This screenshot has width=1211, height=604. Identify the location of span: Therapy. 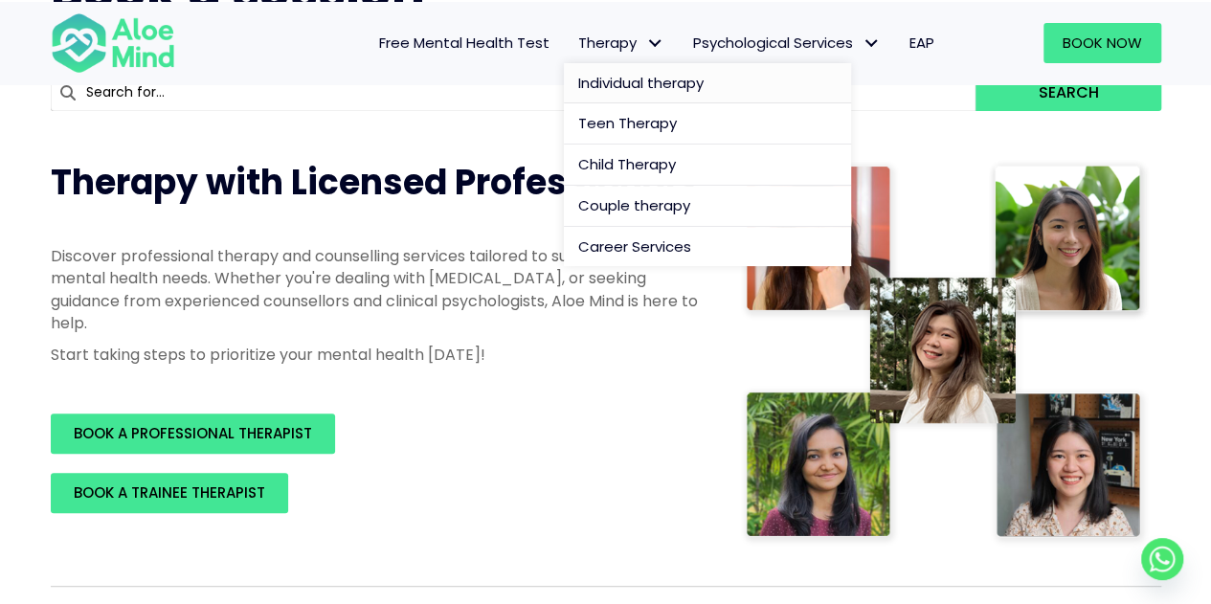
(621, 42).